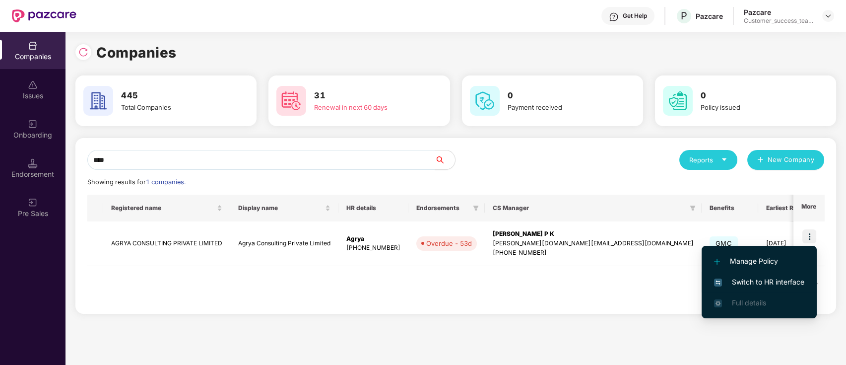  What do you see at coordinates (809, 208) in the screenshot?
I see `th: More` at bounding box center [809, 208].